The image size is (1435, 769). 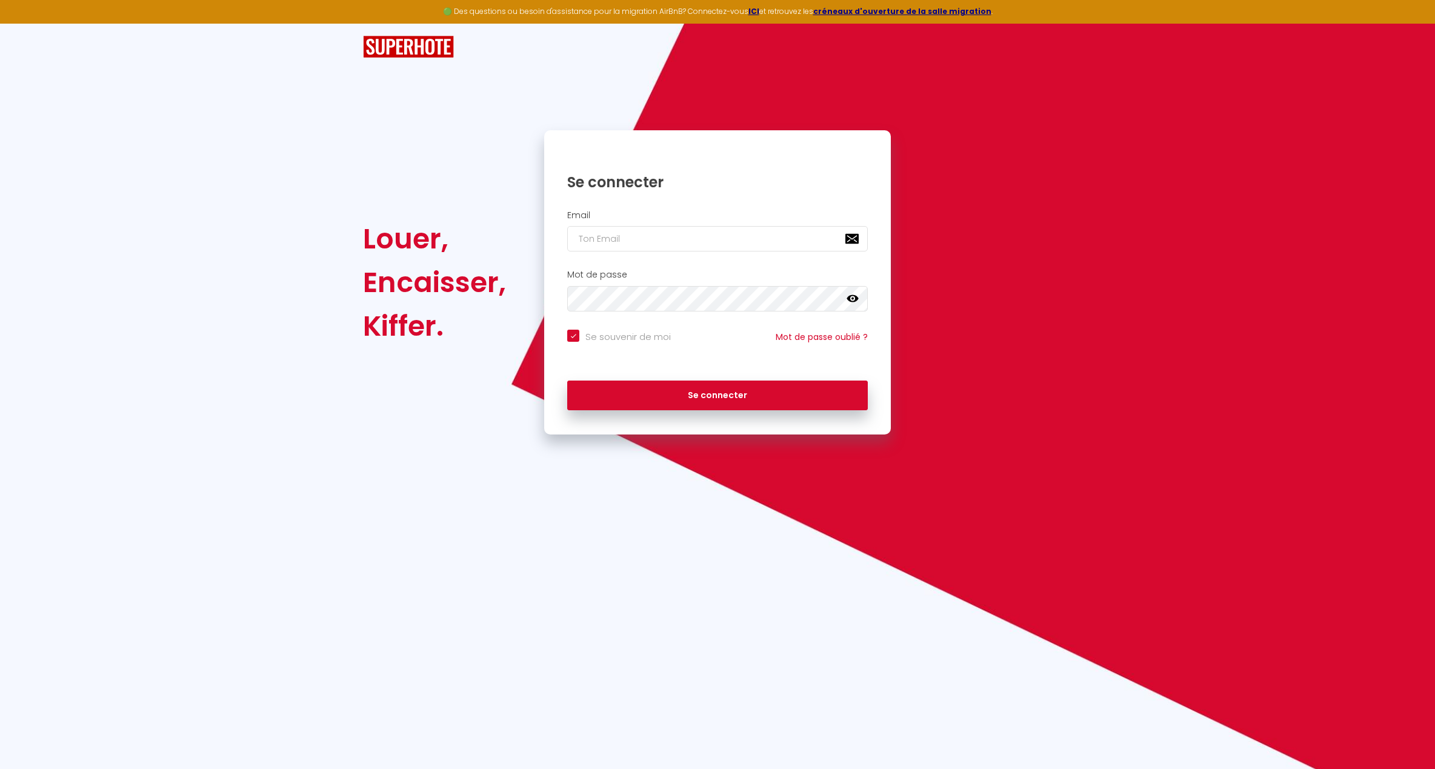 What do you see at coordinates (718, 215) in the screenshot?
I see `h2: Email` at bounding box center [718, 215].